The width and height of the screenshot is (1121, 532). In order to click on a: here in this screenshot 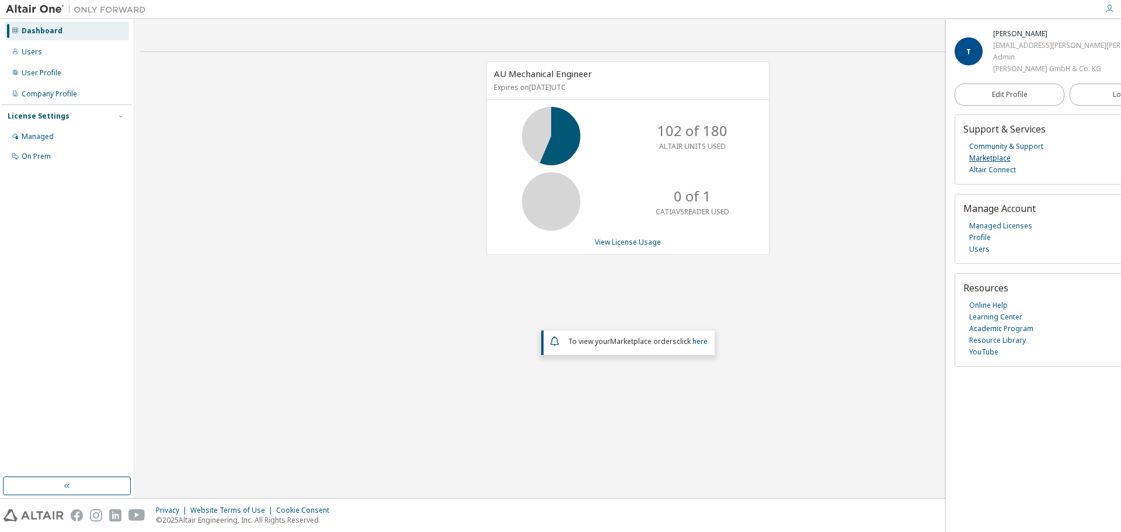, I will do `click(700, 341)`.